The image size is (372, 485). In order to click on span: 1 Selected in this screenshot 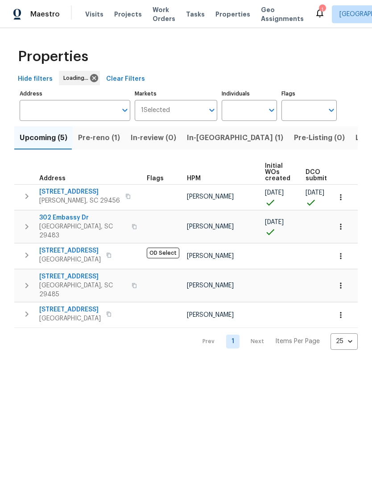, I will do `click(155, 110)`.